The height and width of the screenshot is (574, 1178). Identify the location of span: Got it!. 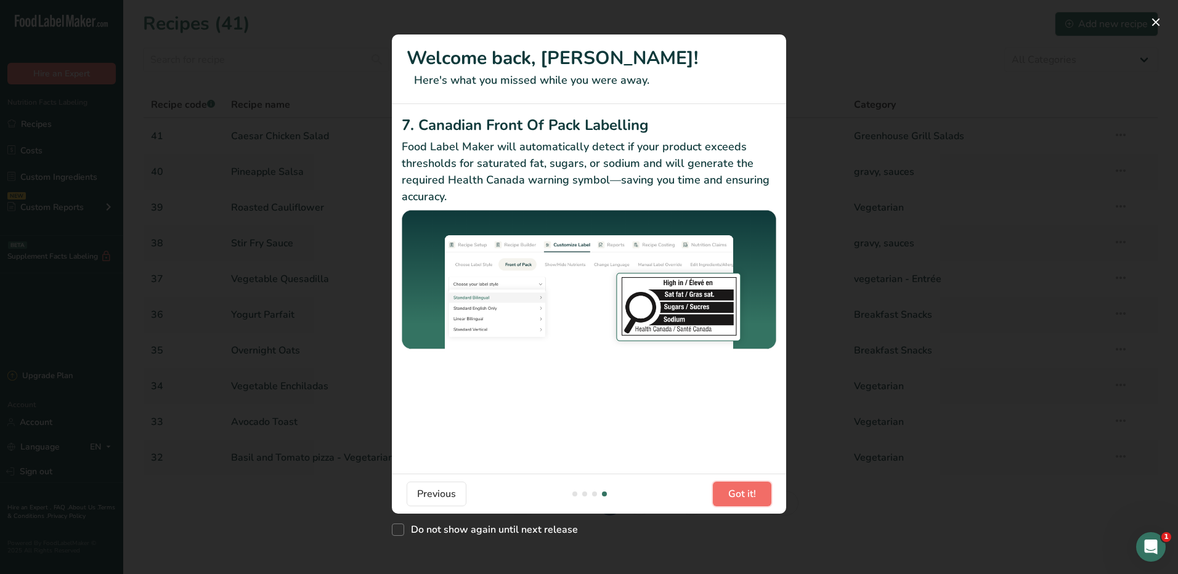
(742, 494).